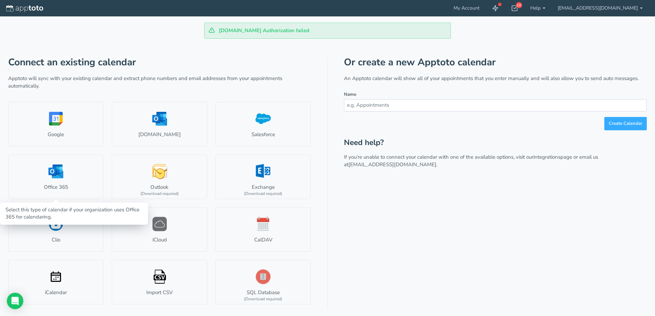 The width and height of the screenshot is (655, 316). I want to click on a: Outlook, so click(159, 177).